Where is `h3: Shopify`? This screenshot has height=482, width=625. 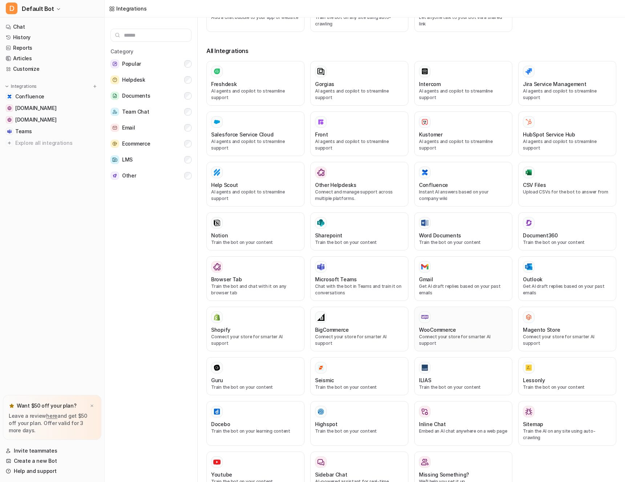 h3: Shopify is located at coordinates (220, 330).